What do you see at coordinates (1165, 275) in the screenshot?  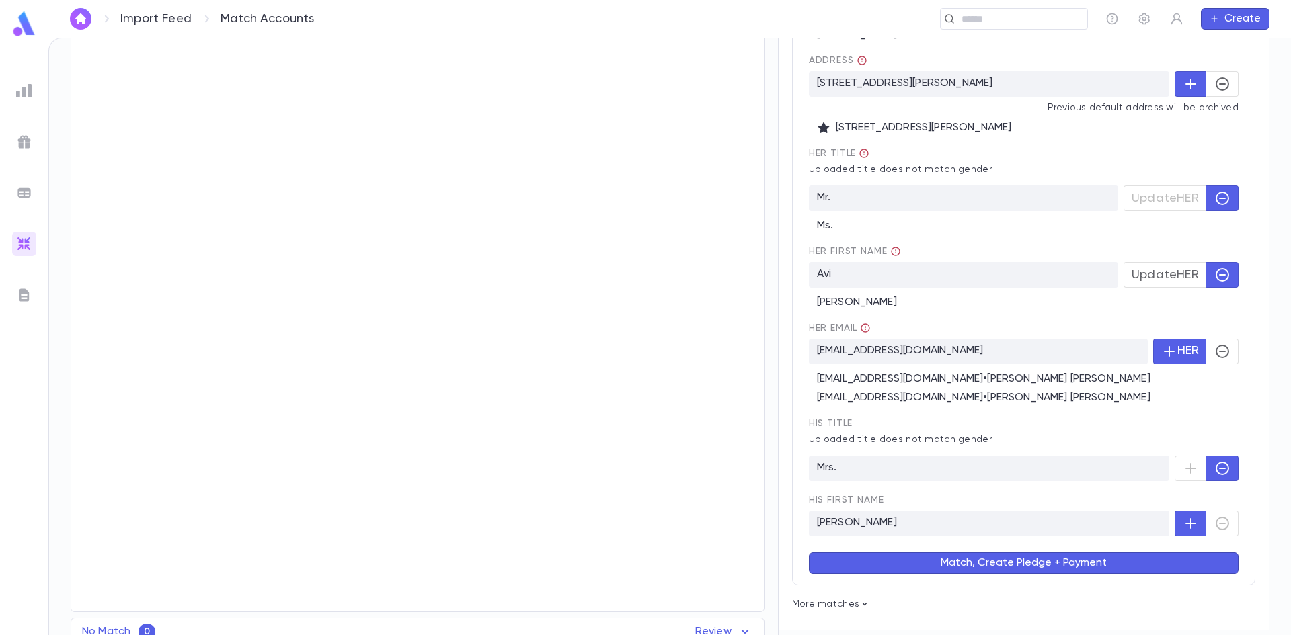 I see `span: Update HER` at bounding box center [1165, 275].